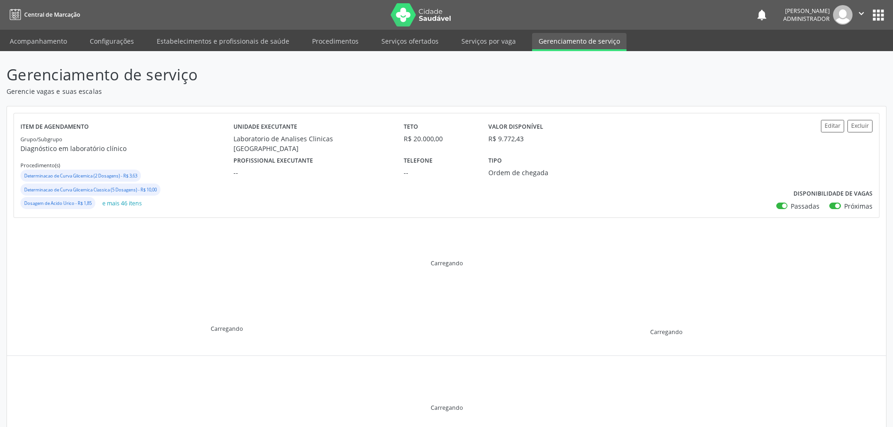  Describe the element at coordinates (579, 42) in the screenshot. I see `a: Gerenciamento de serviço` at that location.